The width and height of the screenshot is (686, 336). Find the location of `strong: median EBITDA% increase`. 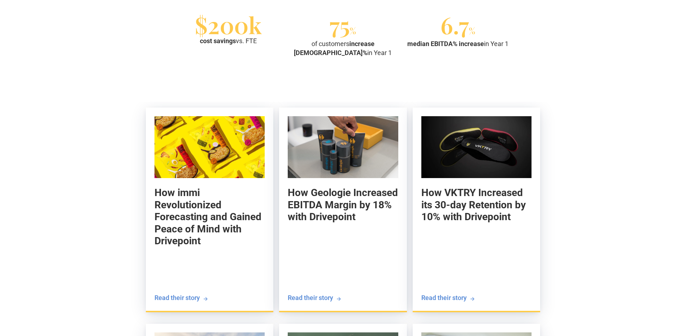

strong: median EBITDA% increase is located at coordinates (445, 44).